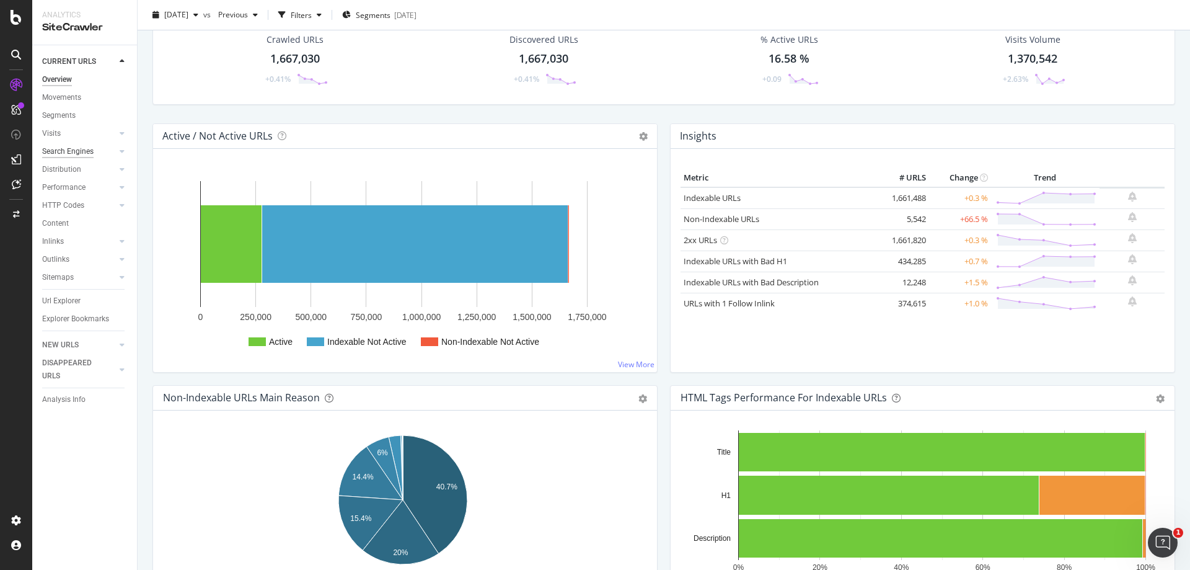  What do you see at coordinates (56, 259) in the screenshot?
I see `div: Outlinks` at bounding box center [56, 259].